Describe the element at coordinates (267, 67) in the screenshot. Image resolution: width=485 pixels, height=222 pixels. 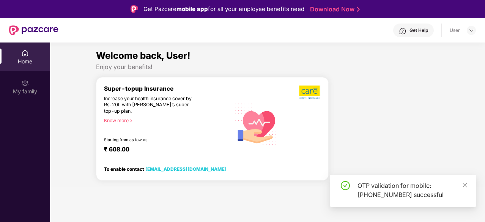
I see `div: Enjoy your benefits!` at that location.